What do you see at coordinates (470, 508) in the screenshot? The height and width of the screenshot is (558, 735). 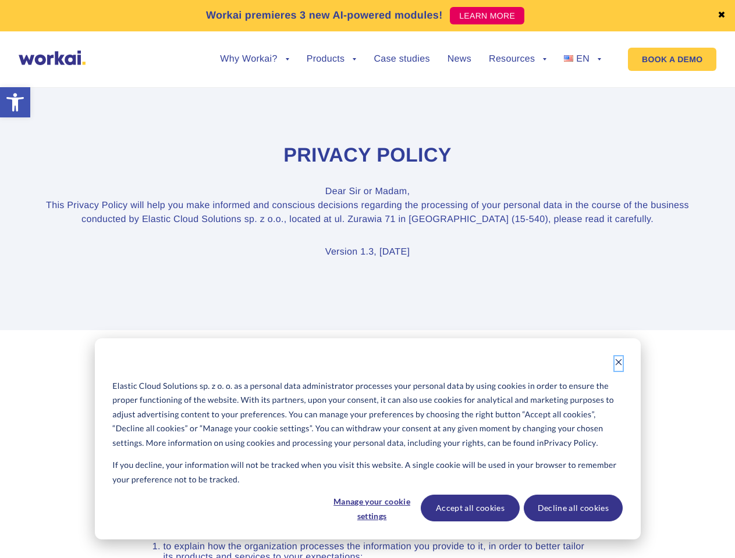 I see `button: Accept all cookies` at bounding box center [470, 508].